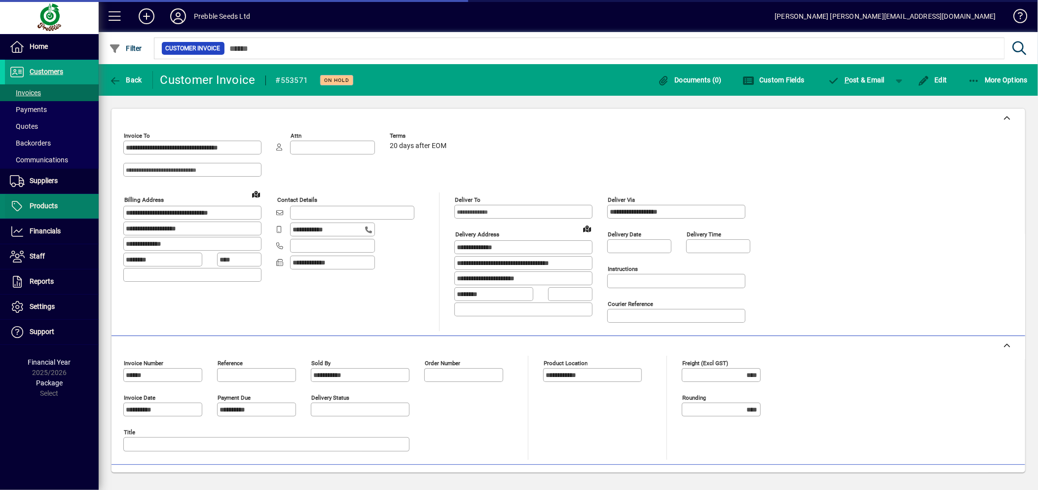 Image resolution: width=1038 pixels, height=490 pixels. What do you see at coordinates (137, 136) in the screenshot?
I see `mat-label: Invoice To` at bounding box center [137, 136].